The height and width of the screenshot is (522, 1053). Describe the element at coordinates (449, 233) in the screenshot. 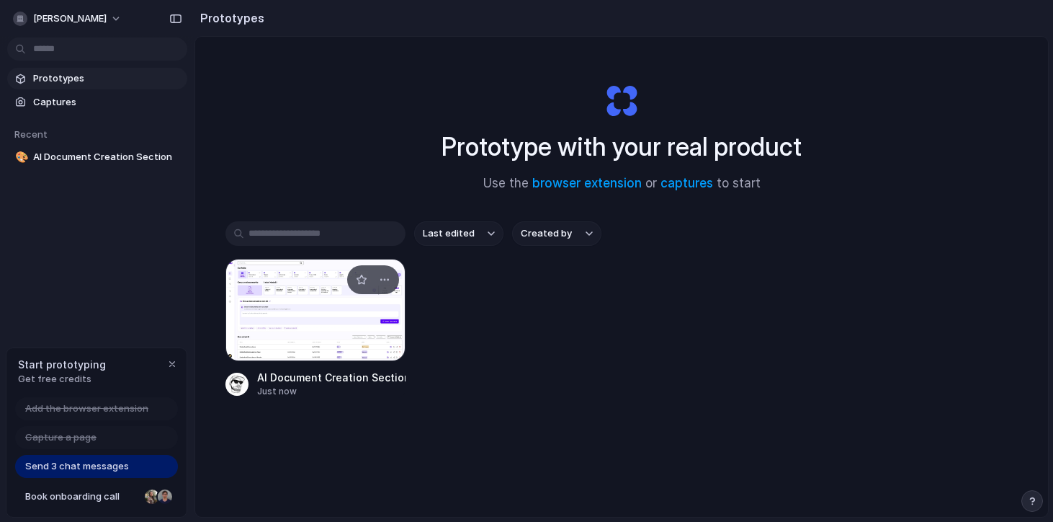

I see `span: Last edited` at that location.